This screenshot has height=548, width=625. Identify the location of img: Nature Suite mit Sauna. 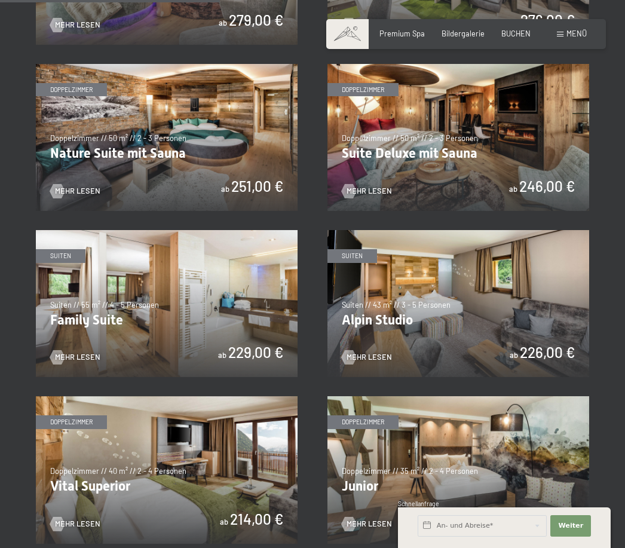
(167, 137).